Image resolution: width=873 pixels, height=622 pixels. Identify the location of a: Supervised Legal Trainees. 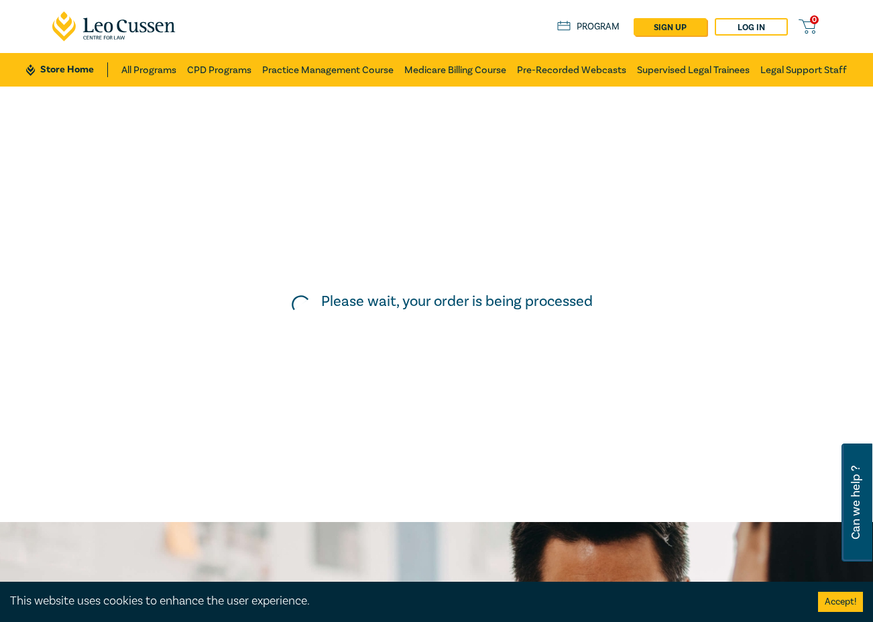
(694, 70).